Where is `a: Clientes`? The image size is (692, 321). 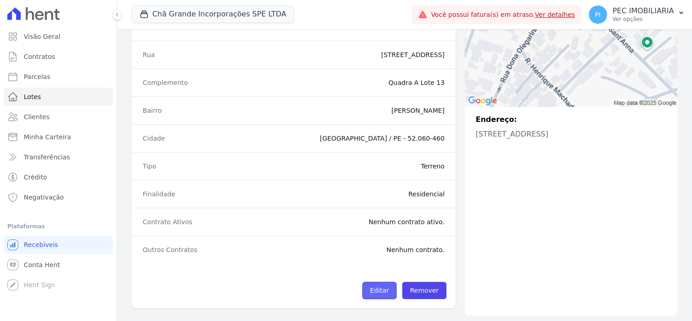
a: Clientes is located at coordinates (58, 117).